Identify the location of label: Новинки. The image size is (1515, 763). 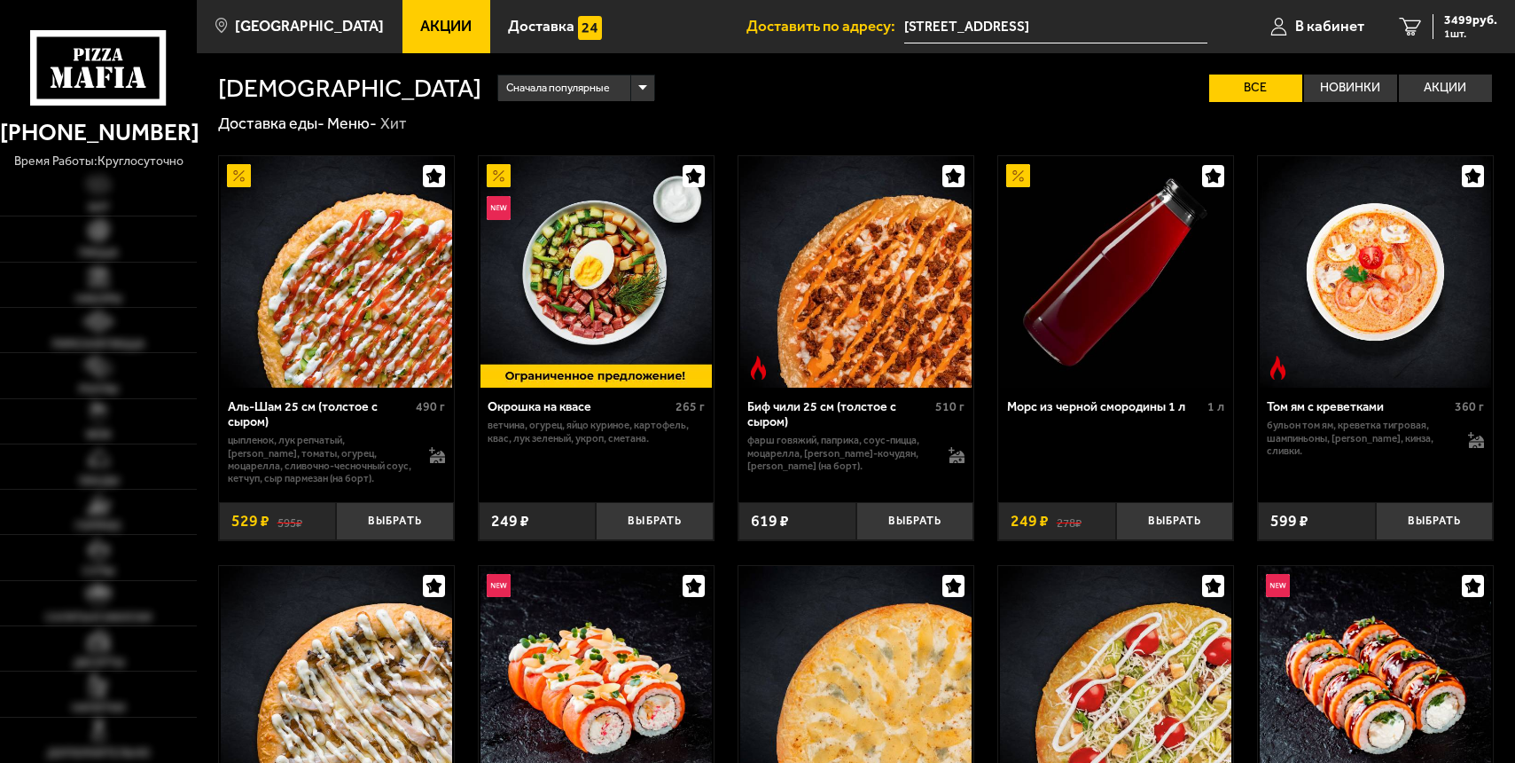
(1351, 88).